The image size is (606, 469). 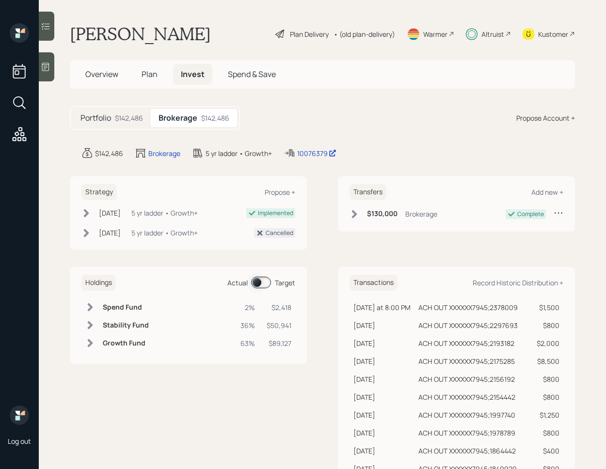 I want to click on h5: Portfolio, so click(x=96, y=118).